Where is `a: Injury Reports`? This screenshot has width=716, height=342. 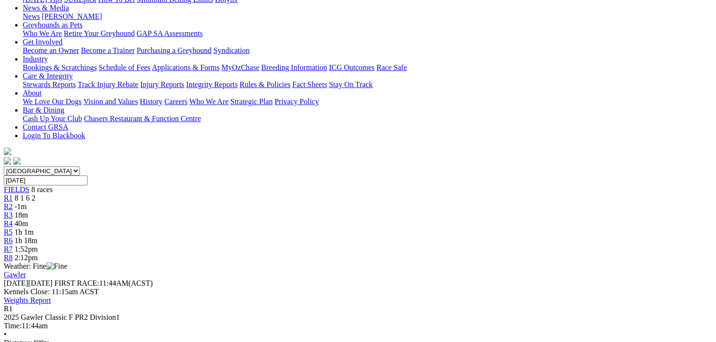 a: Injury Reports is located at coordinates (162, 84).